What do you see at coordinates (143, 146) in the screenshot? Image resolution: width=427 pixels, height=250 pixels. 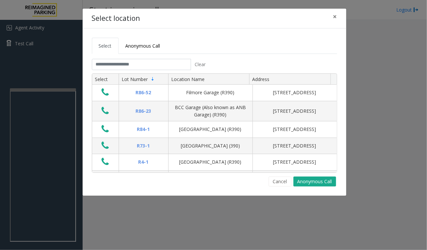 I see `div: R73-1` at bounding box center [143, 146].